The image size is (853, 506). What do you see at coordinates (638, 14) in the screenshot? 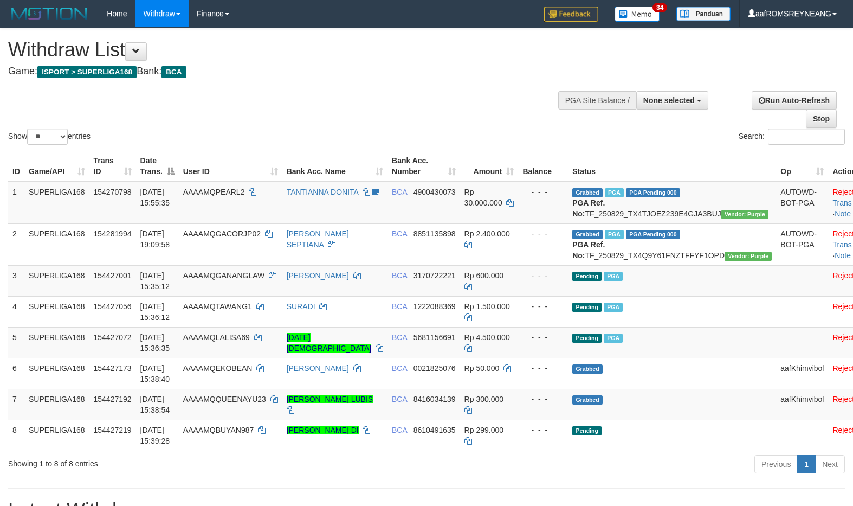
I see `img: Button%20Memo.svg` at bounding box center [638, 14].